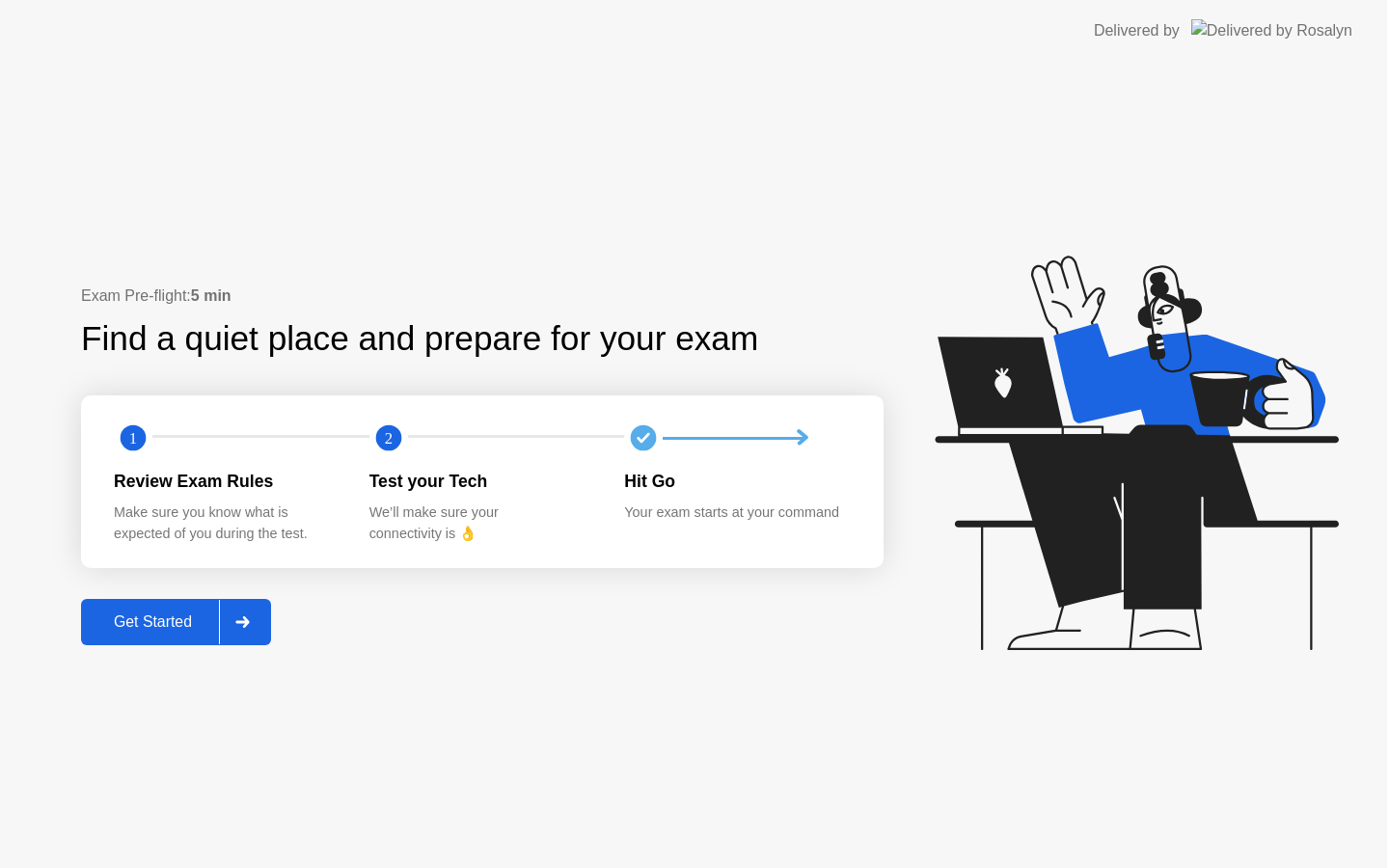 This screenshot has width=1389, height=868. I want to click on div: Delivered by, so click(1136, 31).